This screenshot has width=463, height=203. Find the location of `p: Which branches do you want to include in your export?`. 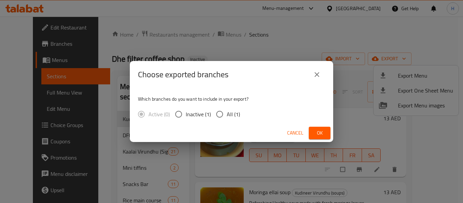

p: Which branches do you want to include in your export? is located at coordinates (231, 99).